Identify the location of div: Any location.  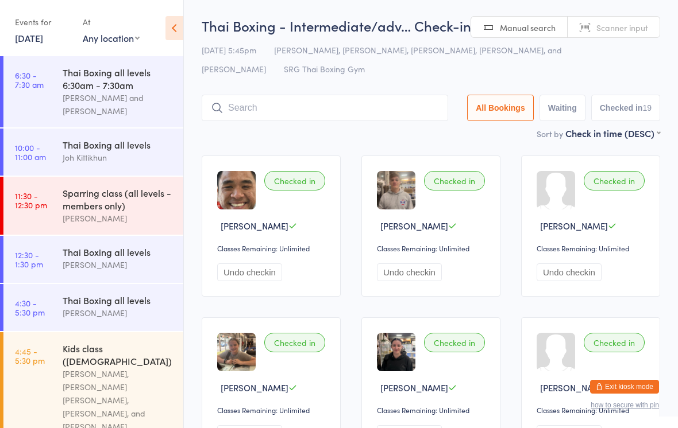
(111, 38).